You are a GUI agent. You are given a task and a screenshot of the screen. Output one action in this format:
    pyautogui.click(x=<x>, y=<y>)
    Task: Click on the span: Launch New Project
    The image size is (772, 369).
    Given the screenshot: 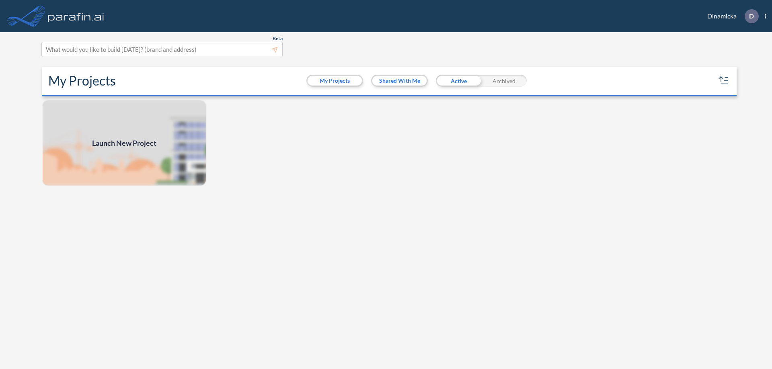 What is the action you would take?
    pyautogui.click(x=124, y=143)
    